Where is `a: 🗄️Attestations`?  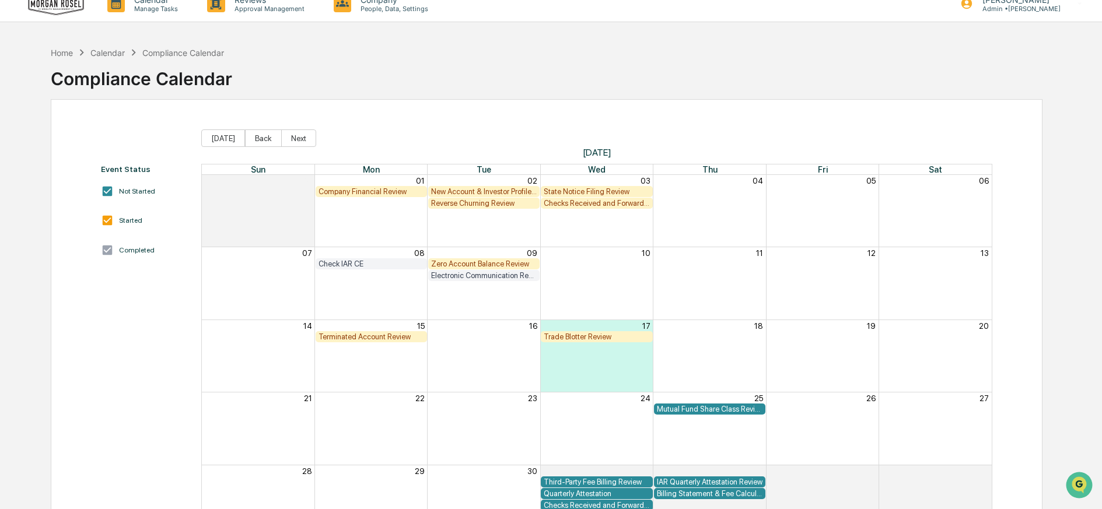 a: 🗄️Attestations is located at coordinates (114, 153).